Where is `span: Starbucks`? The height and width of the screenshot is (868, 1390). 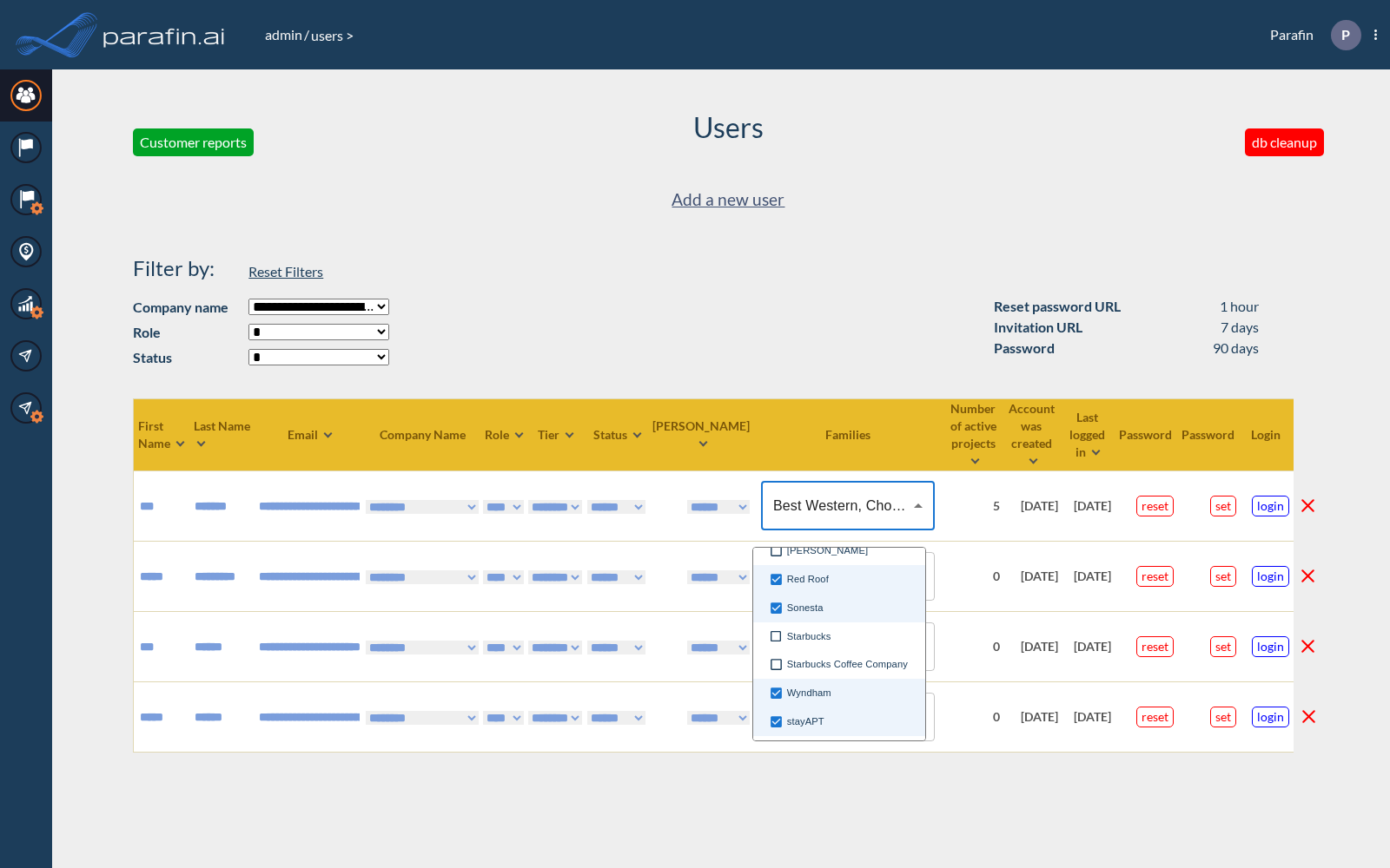 span: Starbucks is located at coordinates (848, 636).